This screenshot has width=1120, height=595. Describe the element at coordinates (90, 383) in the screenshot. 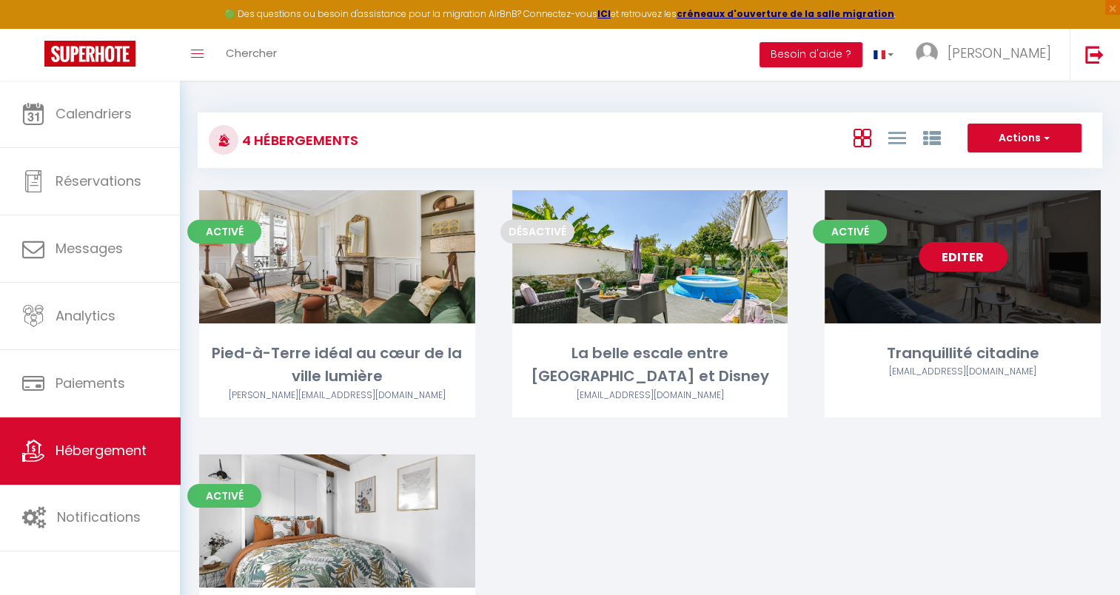

I see `span: Paiements` at that location.